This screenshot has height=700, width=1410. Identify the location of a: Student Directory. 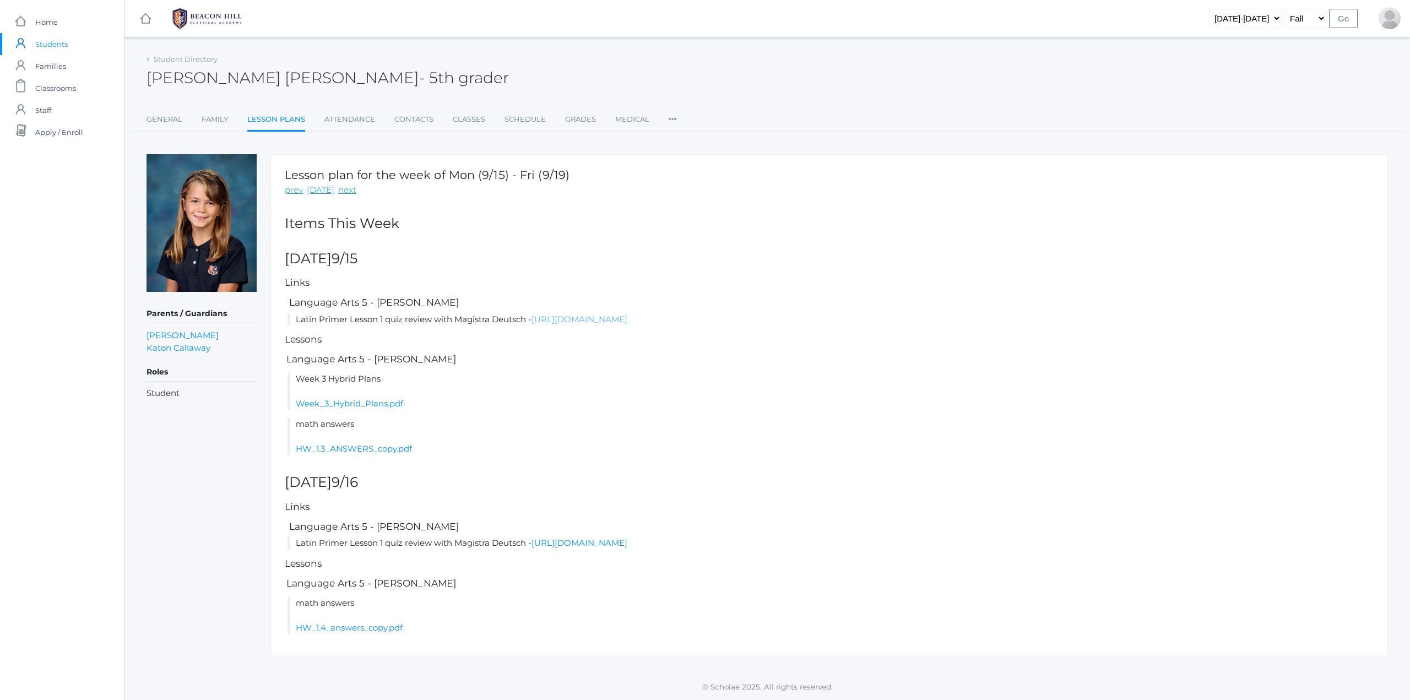
(186, 59).